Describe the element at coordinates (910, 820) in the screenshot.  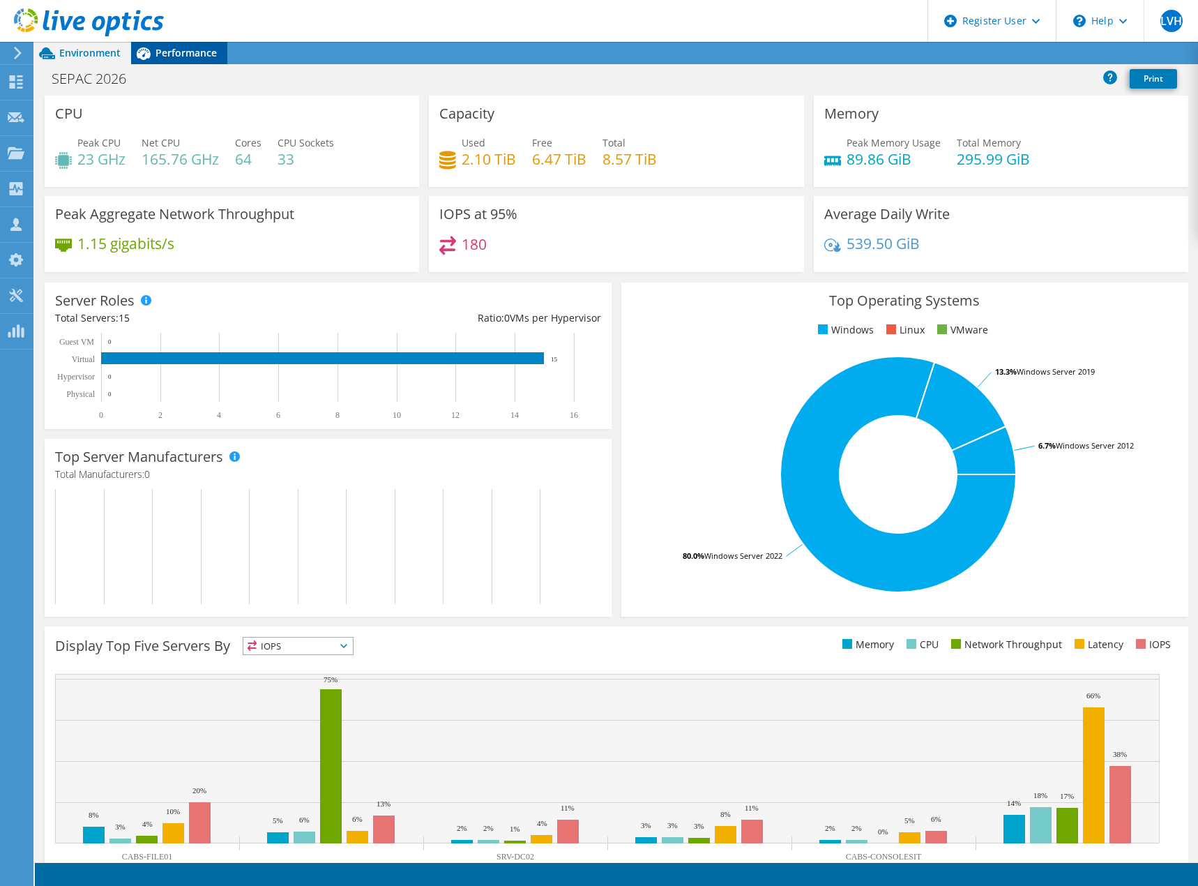
I see `text: 5%` at that location.